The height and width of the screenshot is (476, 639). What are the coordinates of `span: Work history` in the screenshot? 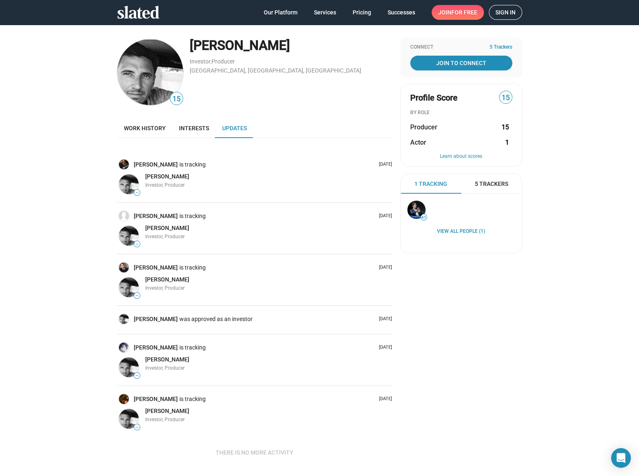 It's located at (145, 128).